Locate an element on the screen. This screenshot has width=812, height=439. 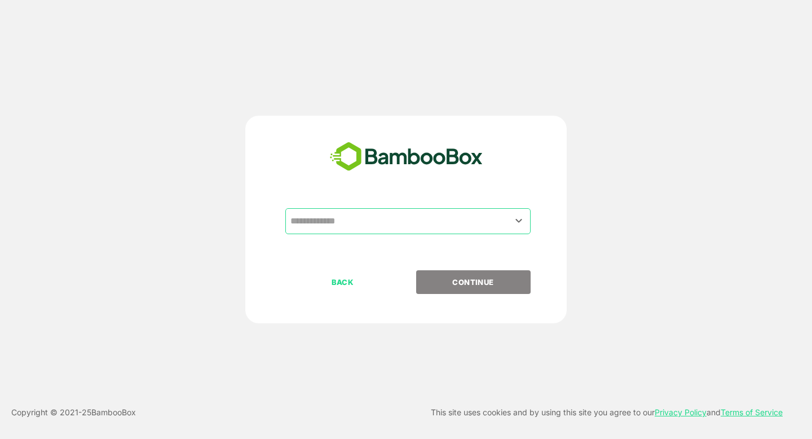
img: bamboobox is located at coordinates (406, 157).